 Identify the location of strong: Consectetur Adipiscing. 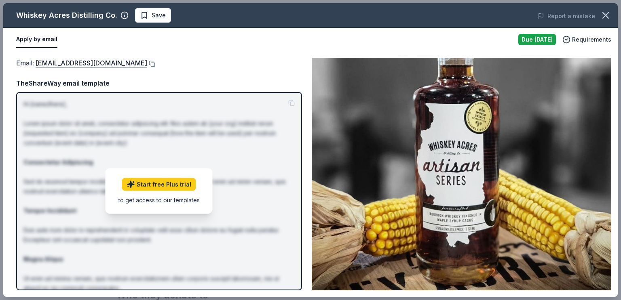
(58, 162).